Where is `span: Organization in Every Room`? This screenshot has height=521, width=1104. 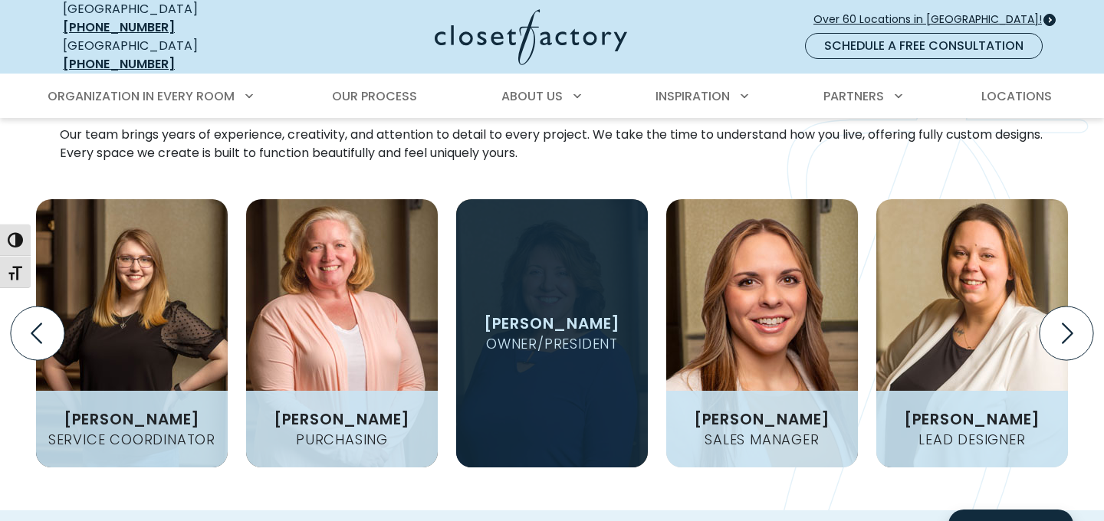 span: Organization in Every Room is located at coordinates (141, 96).